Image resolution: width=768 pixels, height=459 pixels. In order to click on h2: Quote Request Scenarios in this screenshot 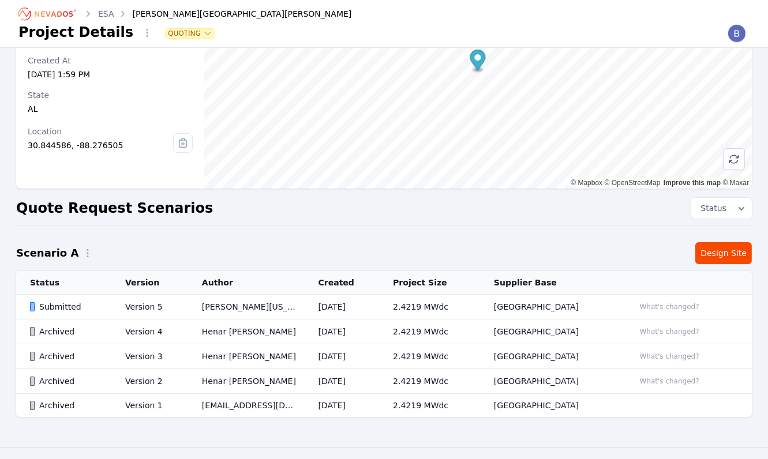, I will do `click(114, 208)`.